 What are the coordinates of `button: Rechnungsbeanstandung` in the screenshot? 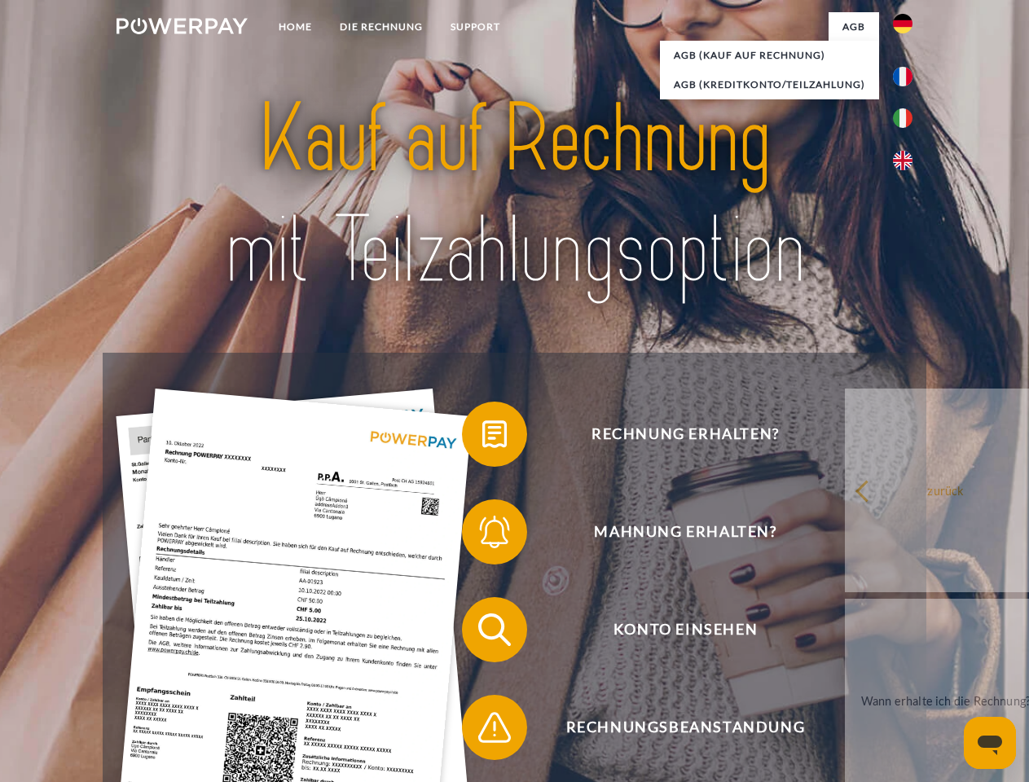 It's located at (674, 727).